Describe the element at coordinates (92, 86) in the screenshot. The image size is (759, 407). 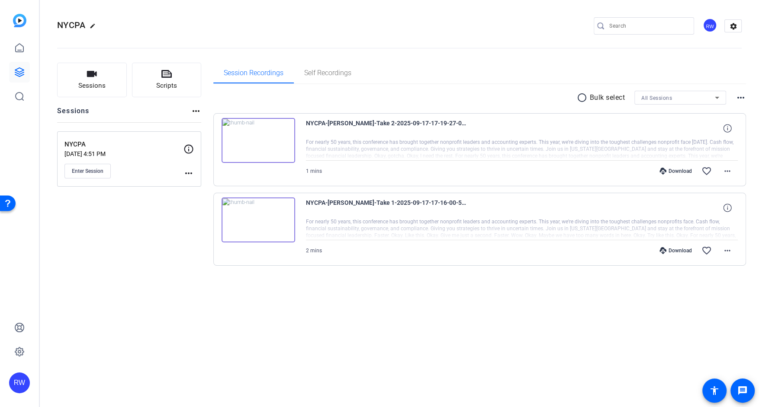
I see `span: Sessions` at that location.